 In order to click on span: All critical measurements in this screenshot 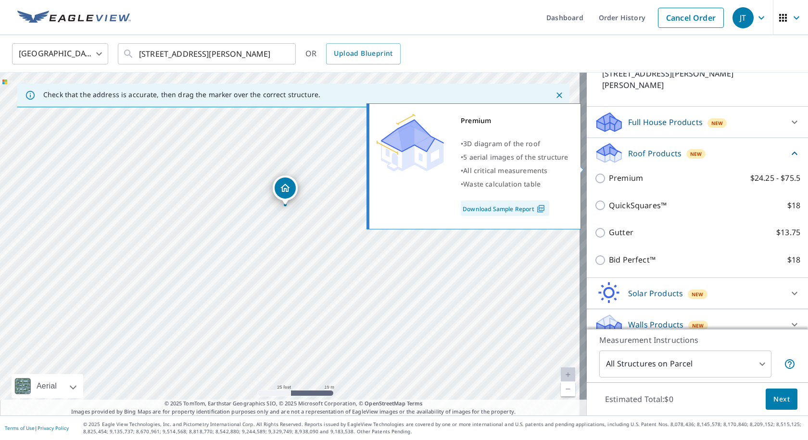, I will do `click(505, 170)`.